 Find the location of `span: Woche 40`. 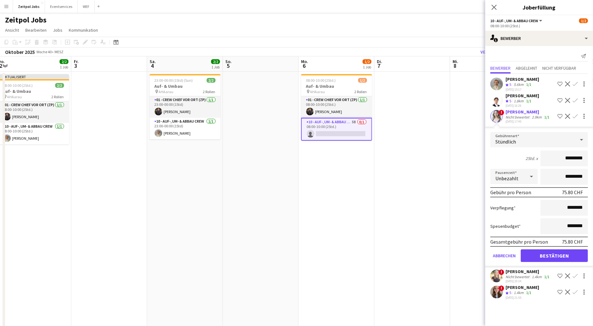

span: Woche 40 is located at coordinates (44, 52).